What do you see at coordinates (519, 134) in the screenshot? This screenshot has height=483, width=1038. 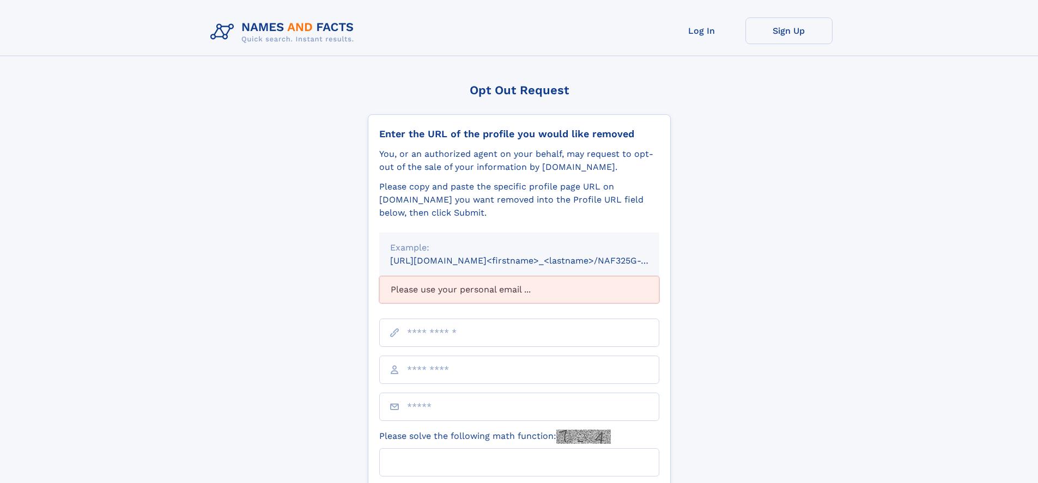 I see `div: Enter the URL of the profile you would like removed` at bounding box center [519, 134].